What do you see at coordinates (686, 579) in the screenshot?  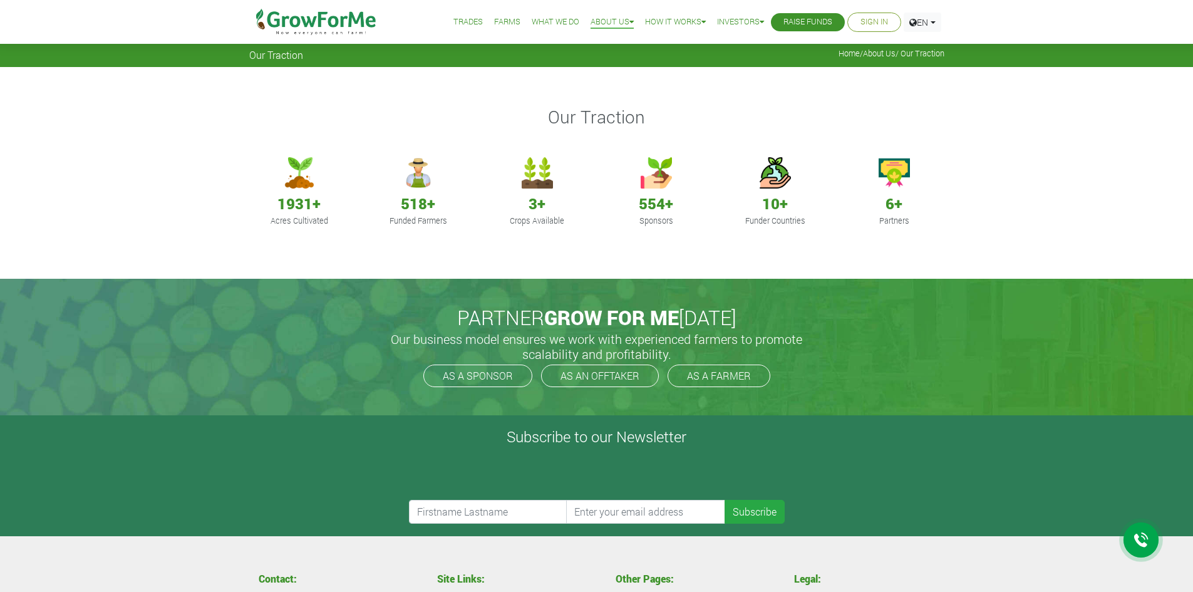 I see `h4: Other Pages:` at bounding box center [686, 579].